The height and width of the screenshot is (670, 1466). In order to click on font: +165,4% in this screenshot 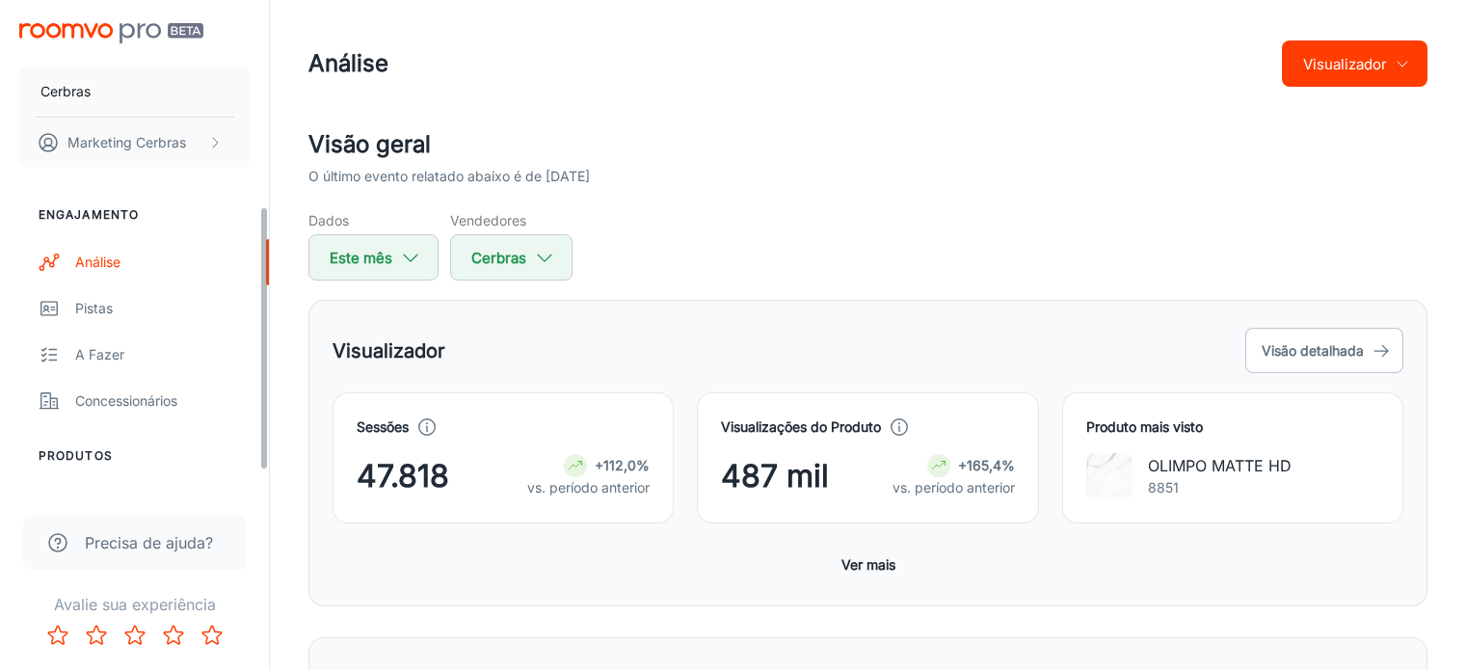, I will do `click(986, 465)`.